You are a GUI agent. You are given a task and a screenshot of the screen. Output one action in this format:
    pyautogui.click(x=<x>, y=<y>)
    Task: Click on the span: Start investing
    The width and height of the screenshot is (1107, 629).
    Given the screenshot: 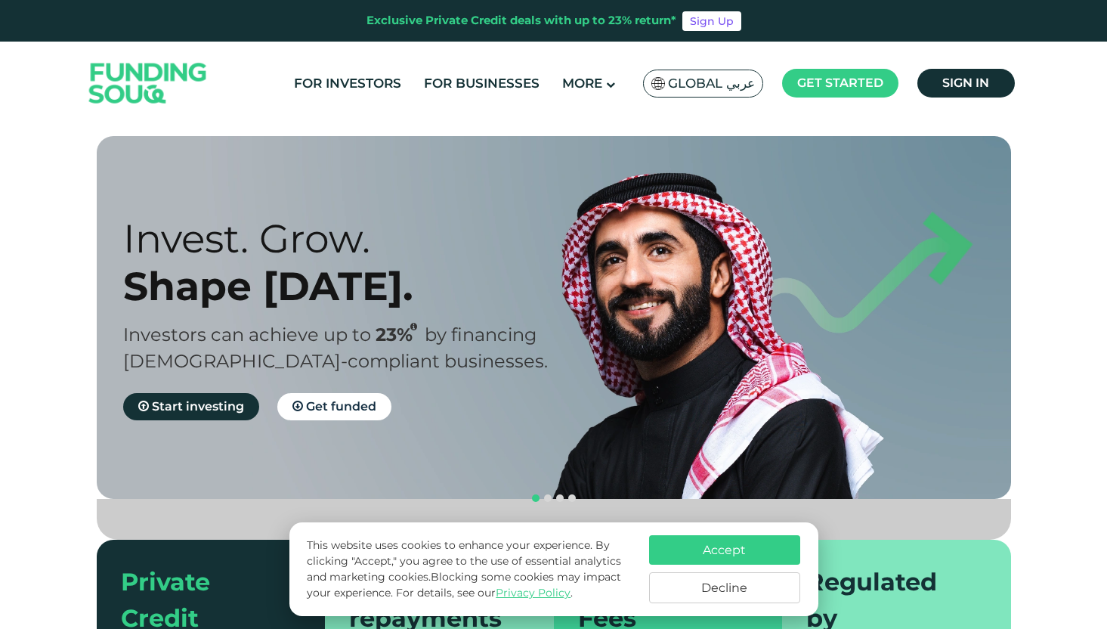 What is the action you would take?
    pyautogui.click(x=198, y=406)
    